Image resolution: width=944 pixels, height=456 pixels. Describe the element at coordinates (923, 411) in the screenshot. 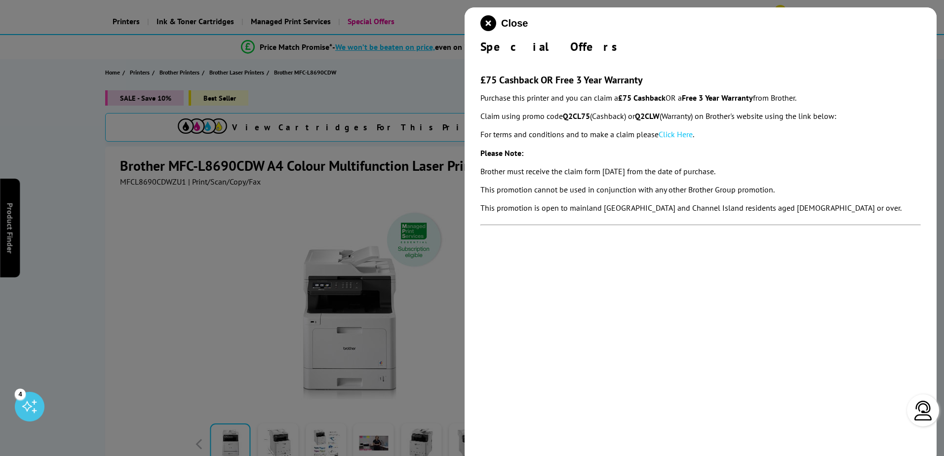

I see `img: user-headset-light.svg` at that location.